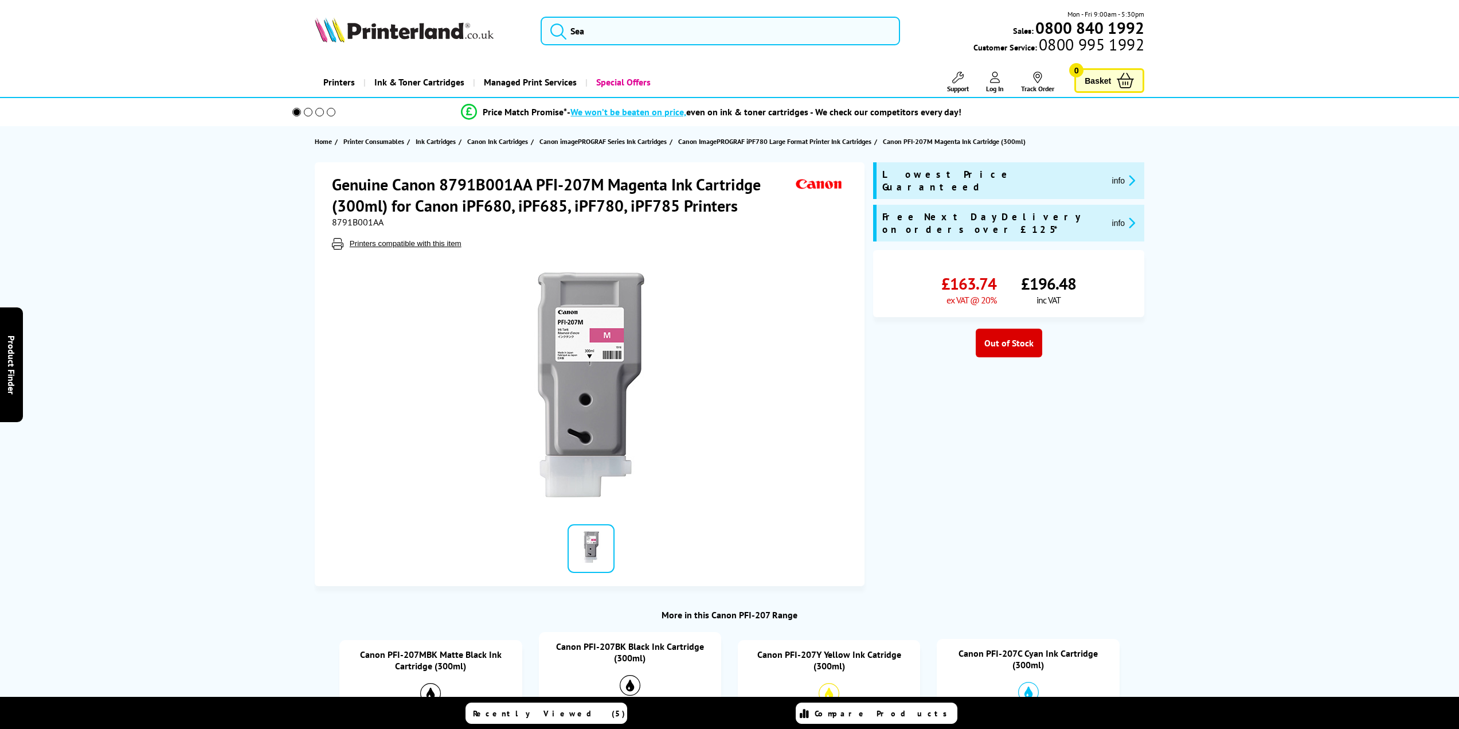 This screenshot has height=729, width=1459. What do you see at coordinates (404, 30) in the screenshot?
I see `img: Printerland Logo` at bounding box center [404, 30].